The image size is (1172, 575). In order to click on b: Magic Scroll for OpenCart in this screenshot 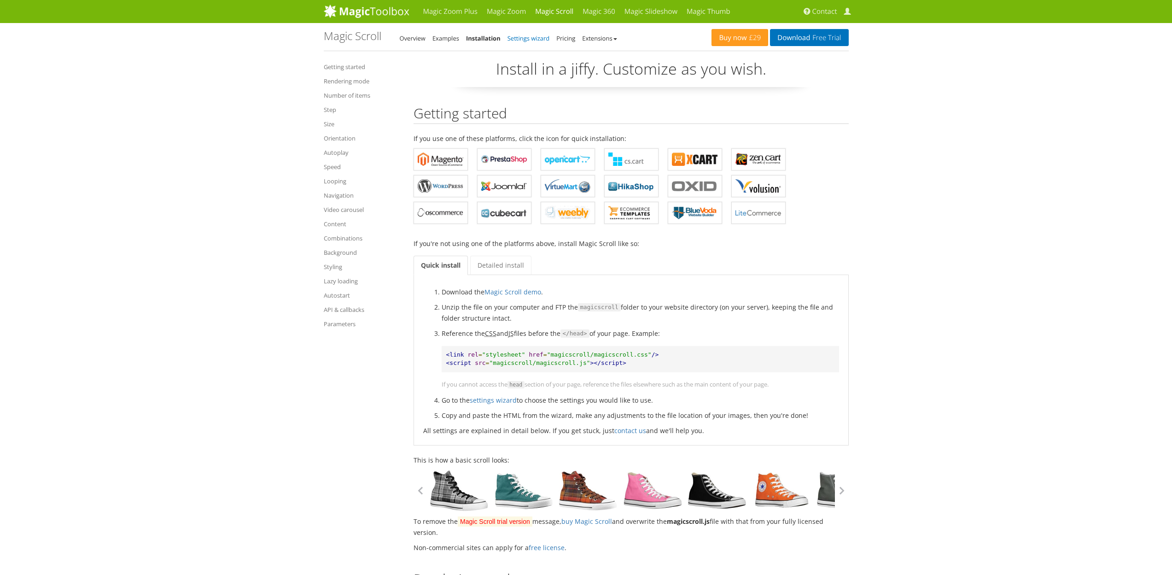, I will do `click(568, 159)`.